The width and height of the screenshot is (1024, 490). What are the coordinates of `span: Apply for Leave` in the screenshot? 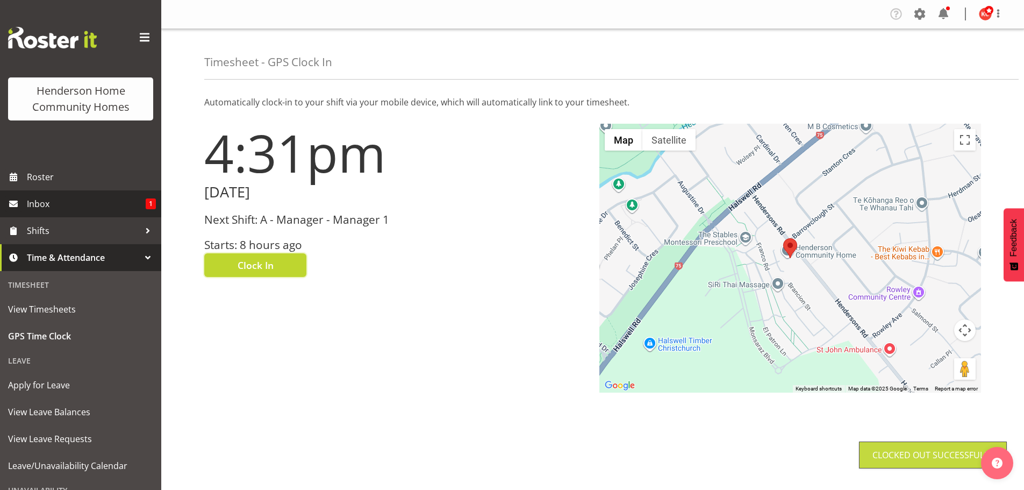 It's located at (81, 385).